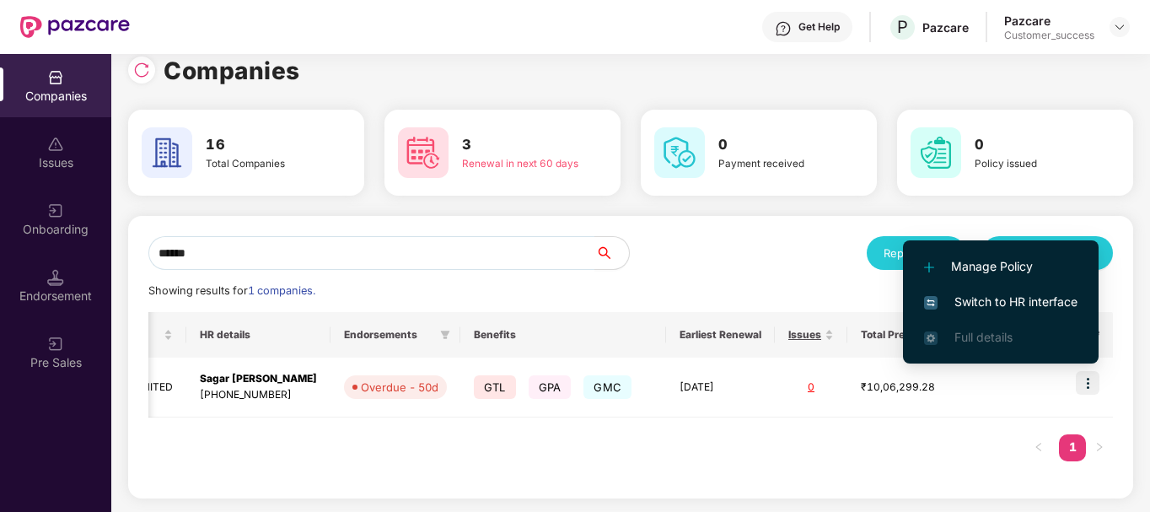  Describe the element at coordinates (520, 145) in the screenshot. I see `h3: 3` at that location.